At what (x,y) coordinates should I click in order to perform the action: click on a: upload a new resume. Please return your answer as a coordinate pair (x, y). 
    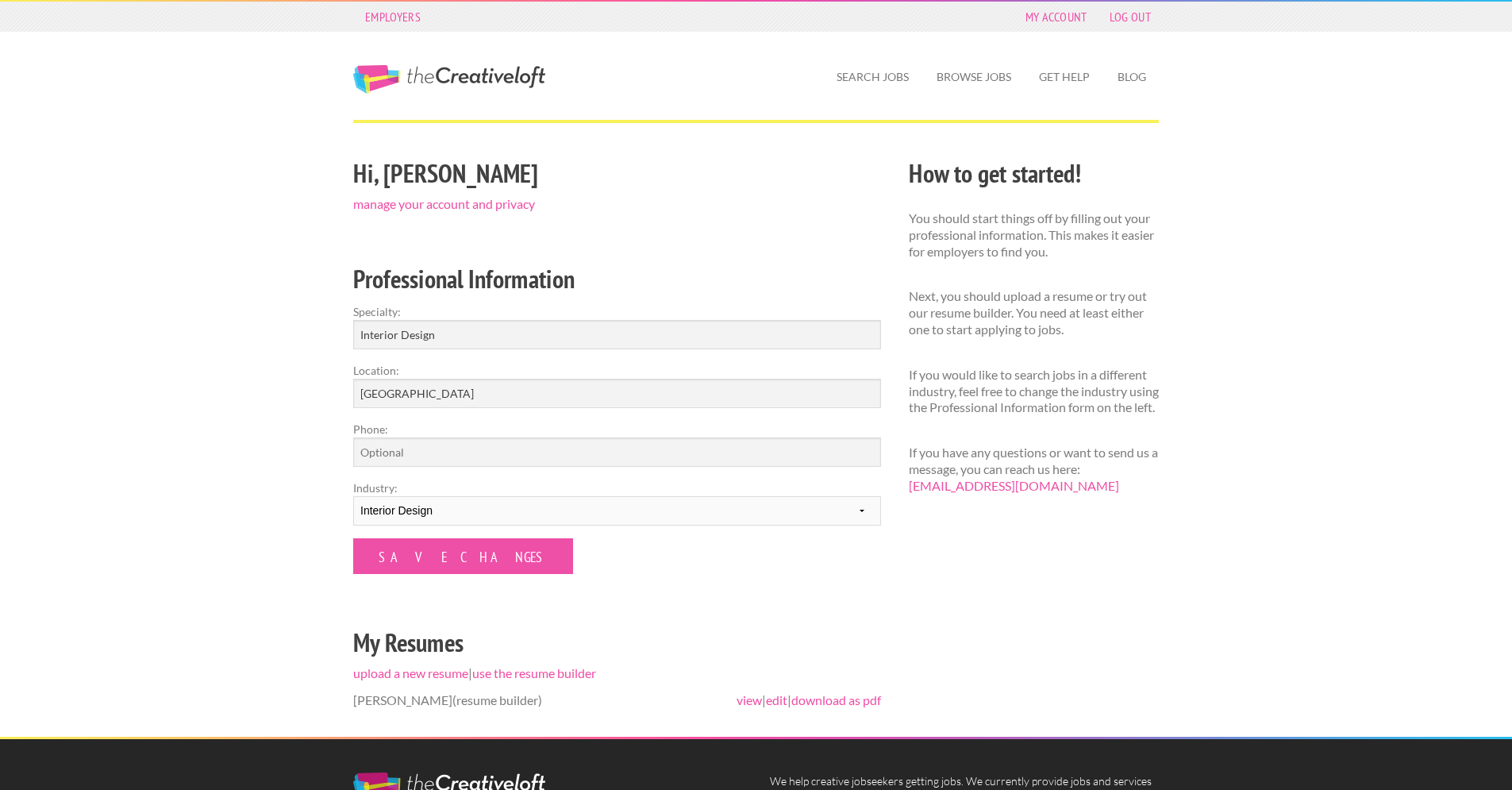
    Looking at the image, I should click on (410, 672).